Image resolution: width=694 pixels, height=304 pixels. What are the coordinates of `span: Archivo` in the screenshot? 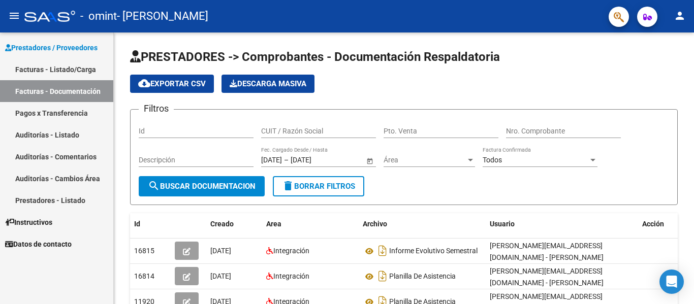 It's located at (375, 224).